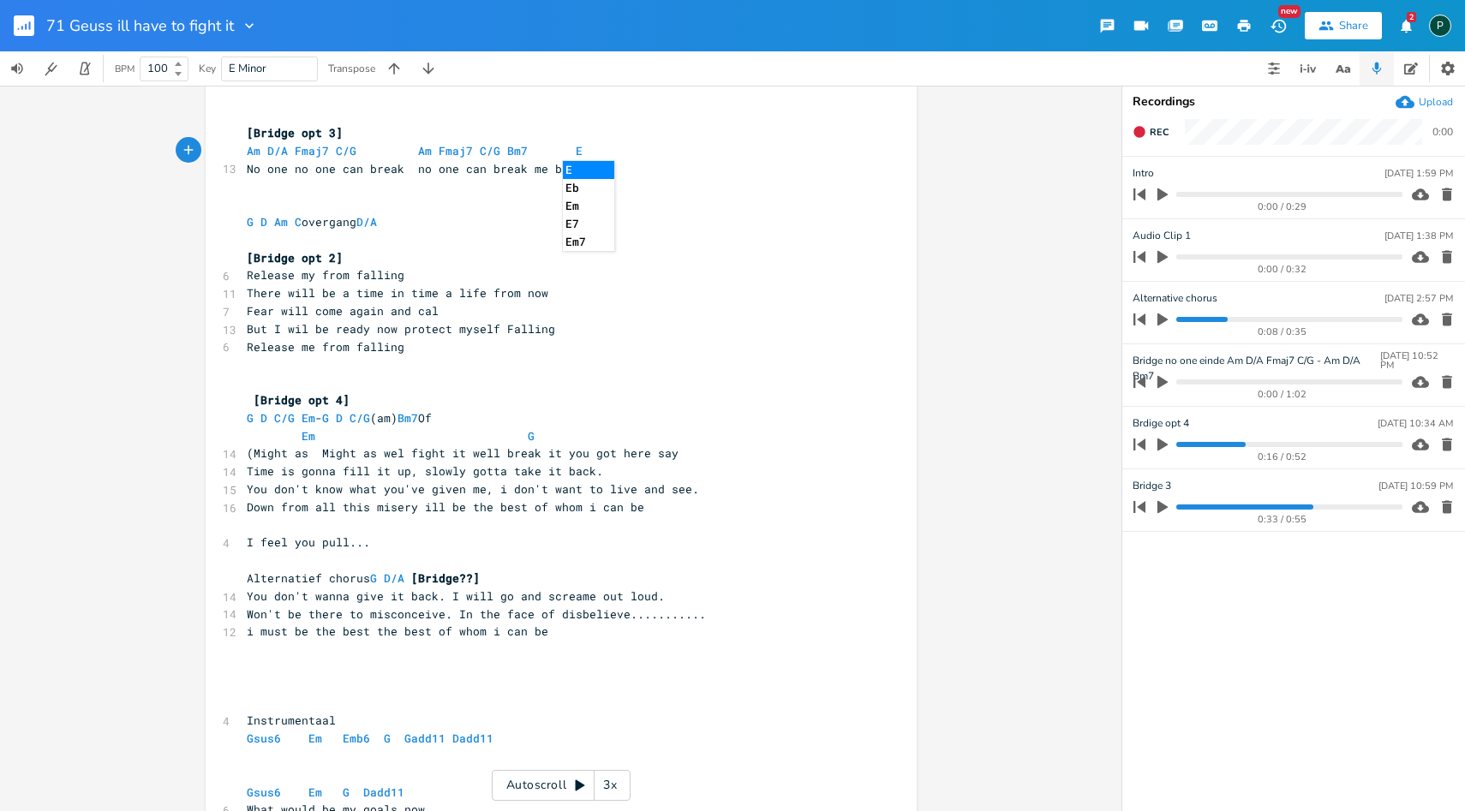 The width and height of the screenshot is (1465, 811). Describe the element at coordinates (1283, 394) in the screenshot. I see `div: 0:00 / 1:02` at that location.